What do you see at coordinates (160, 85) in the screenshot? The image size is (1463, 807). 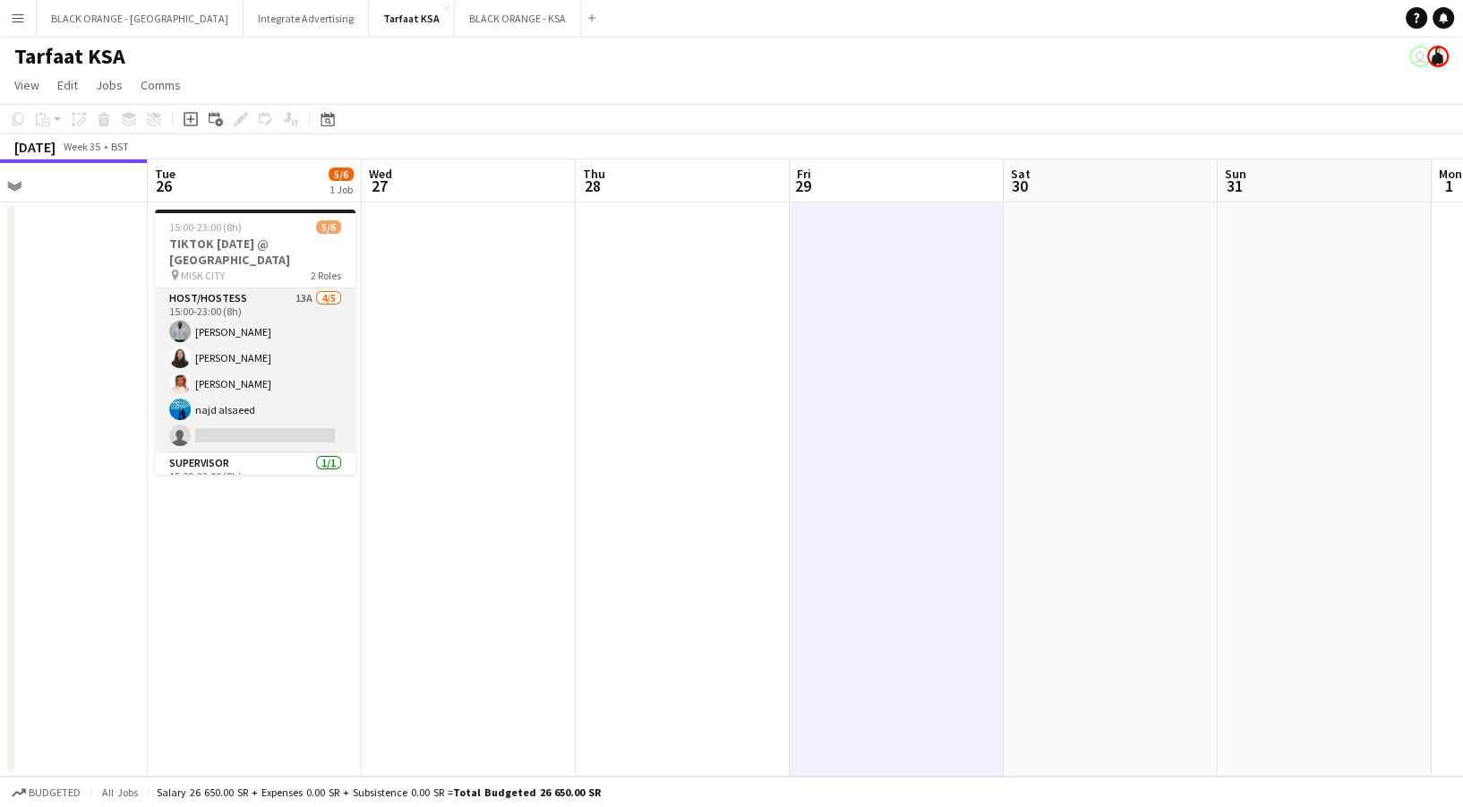 I see `a: Comms` at bounding box center [160, 85].